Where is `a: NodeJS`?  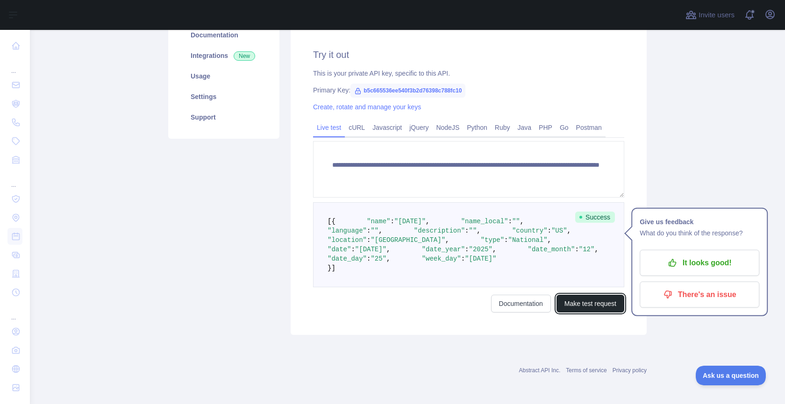 a: NodeJS is located at coordinates (448, 128).